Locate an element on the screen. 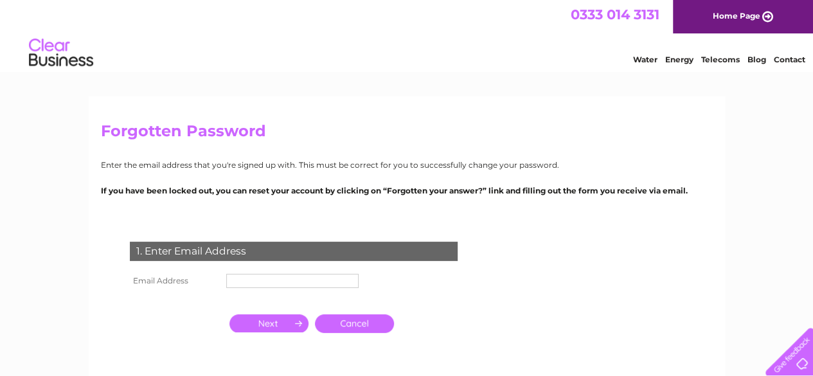  th: Email Address is located at coordinates (175, 281).